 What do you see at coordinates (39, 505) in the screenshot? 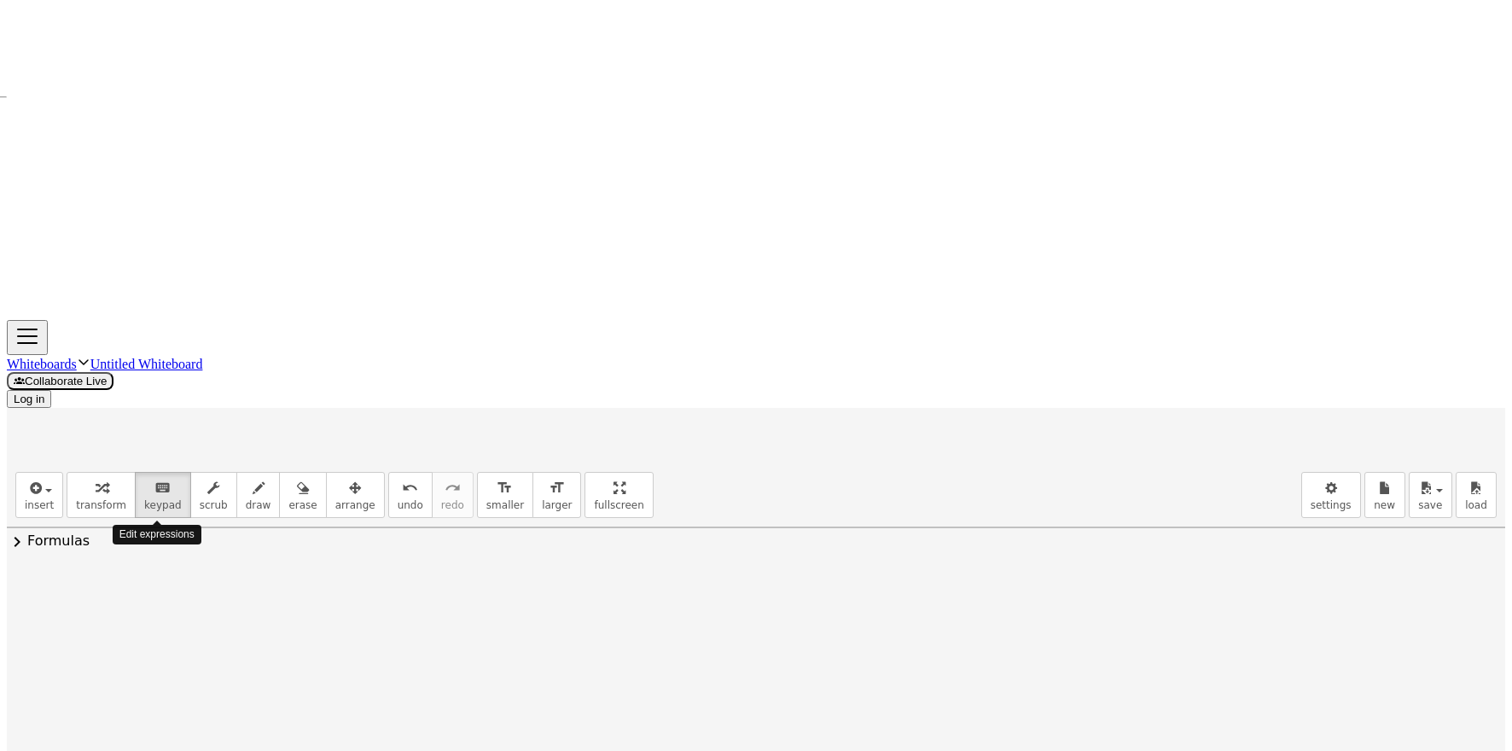
I see `span: insert` at bounding box center [39, 505].